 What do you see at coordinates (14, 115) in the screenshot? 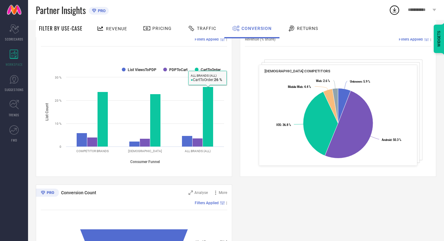
I see `span: TRENDS` at bounding box center [14, 115].